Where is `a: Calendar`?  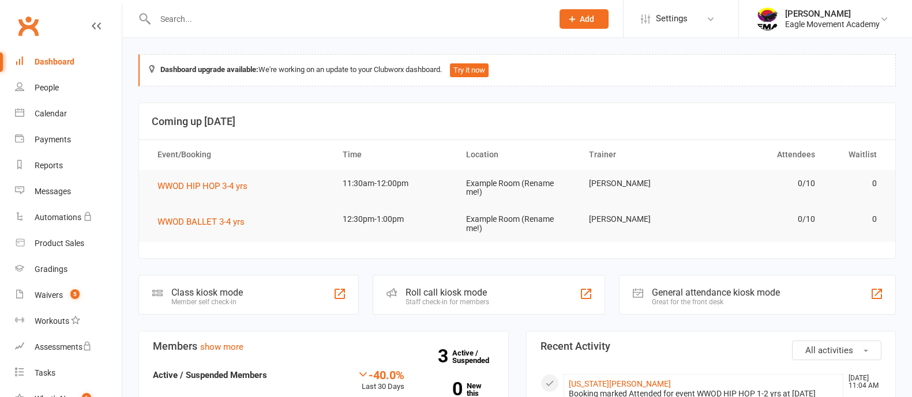
a: Calendar is located at coordinates (68, 114).